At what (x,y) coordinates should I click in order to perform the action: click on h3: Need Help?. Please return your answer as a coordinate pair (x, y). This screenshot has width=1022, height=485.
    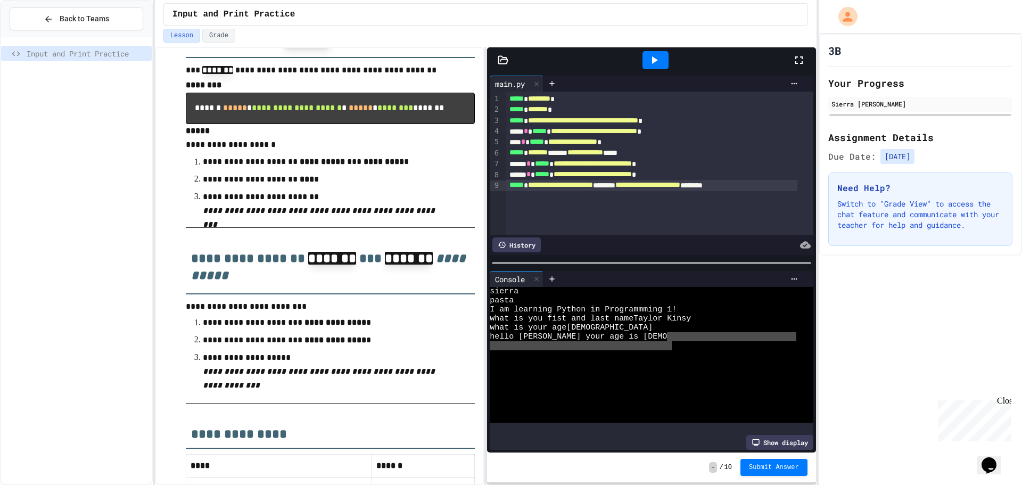
    Looking at the image, I should click on (921, 188).